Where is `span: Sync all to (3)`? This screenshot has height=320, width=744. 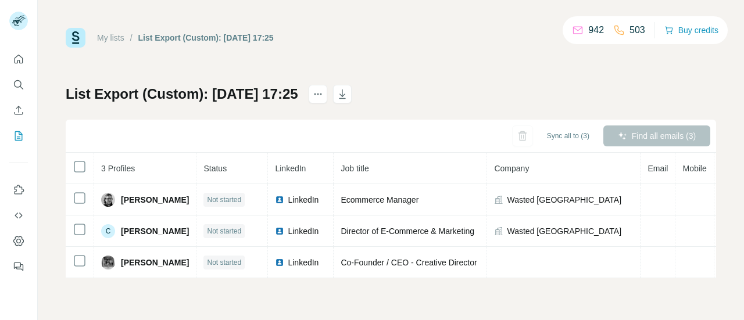
span: Sync all to (3) is located at coordinates (568, 136).